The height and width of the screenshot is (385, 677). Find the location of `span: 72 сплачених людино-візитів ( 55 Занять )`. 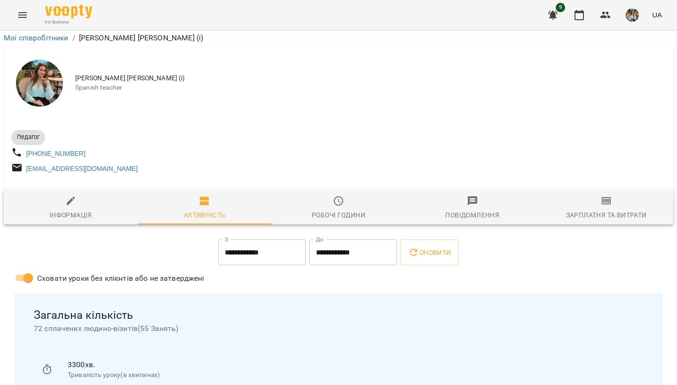

span: 72 сплачених людино-візитів ( 55 Занять ) is located at coordinates (338, 329).